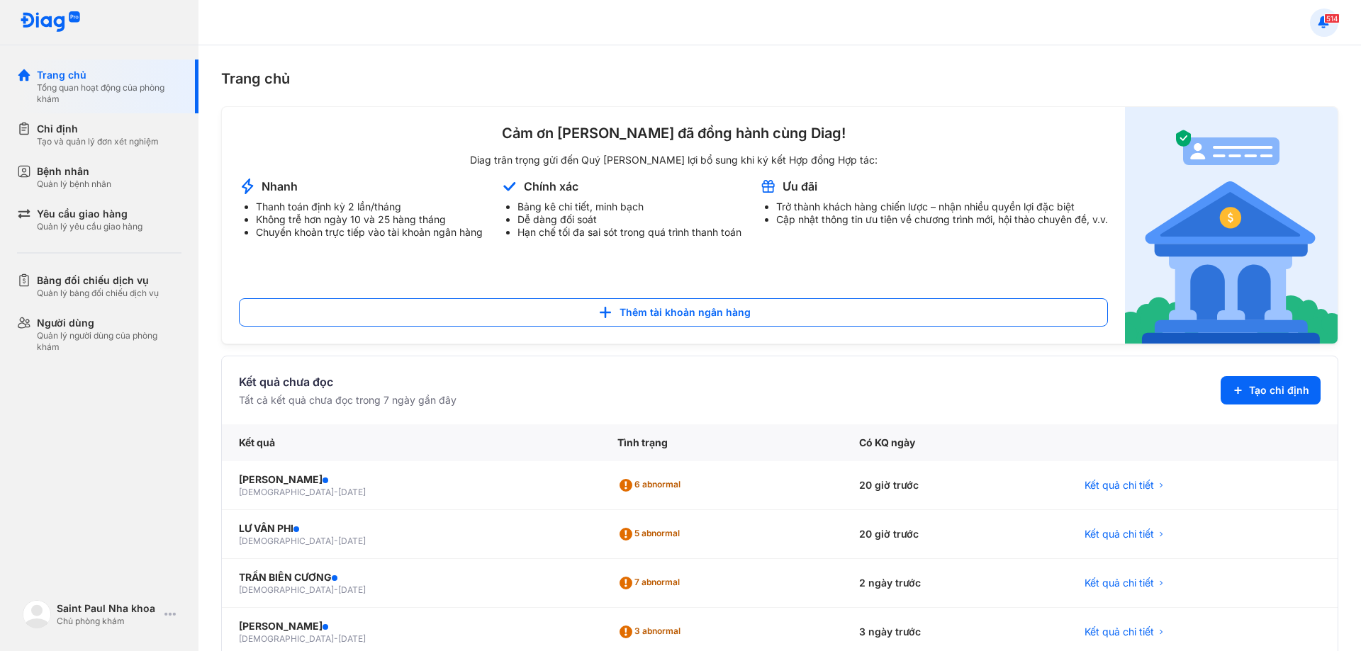  What do you see at coordinates (369, 207) in the screenshot?
I see `li: Thanh toán định kỳ 2 lần/tháng` at bounding box center [369, 207].